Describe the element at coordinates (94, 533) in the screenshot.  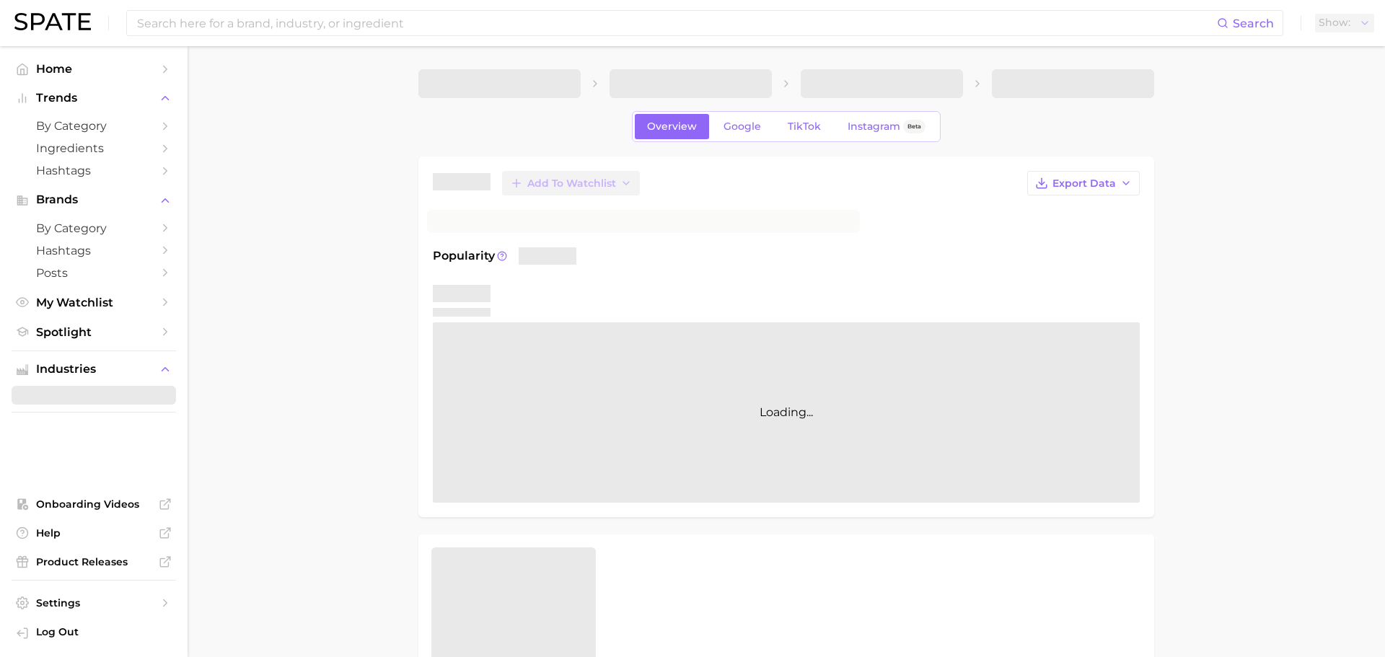
I see `span: Help` at that location.